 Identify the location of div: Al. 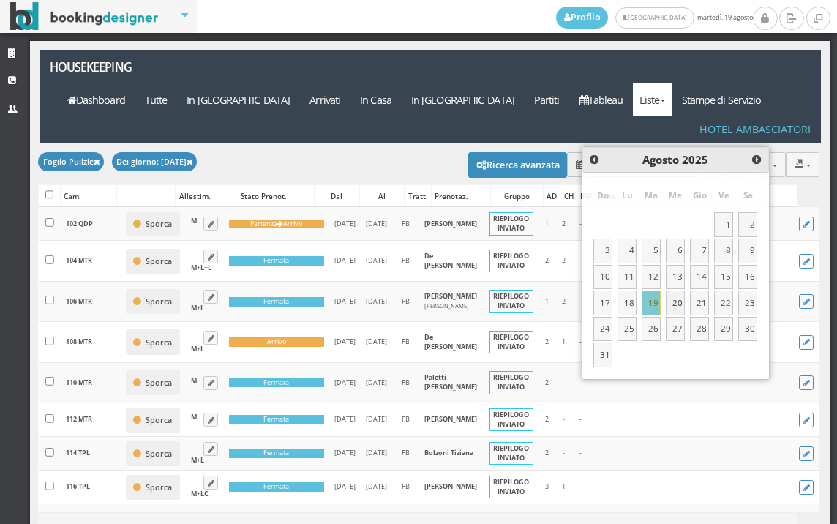
(382, 196).